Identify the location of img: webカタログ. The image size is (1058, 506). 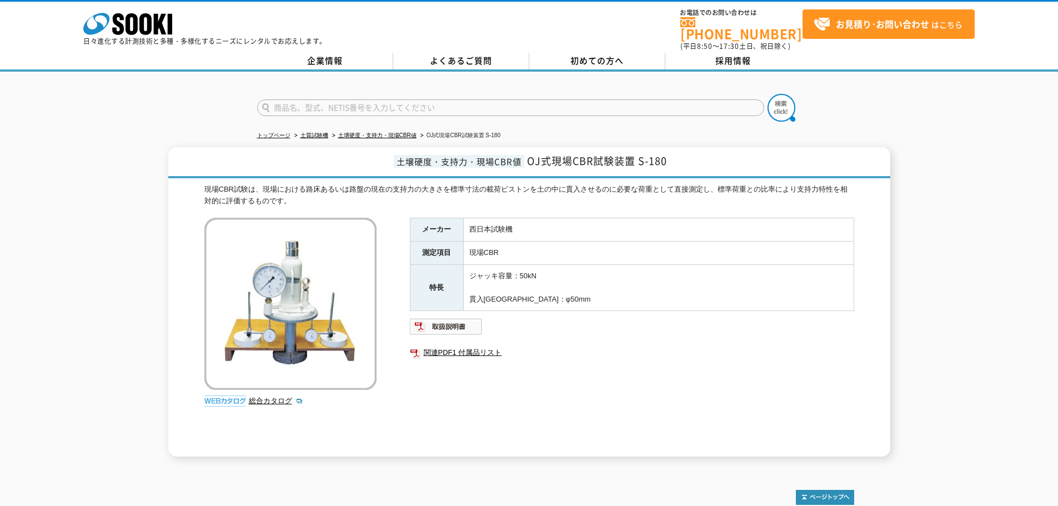
(225, 401).